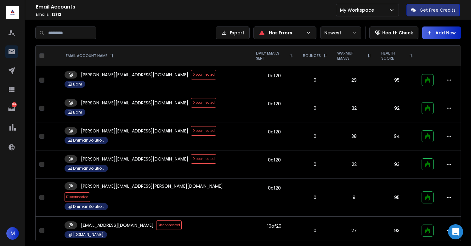  Describe the element at coordinates (233, 33) in the screenshot. I see `button: Export` at that location.